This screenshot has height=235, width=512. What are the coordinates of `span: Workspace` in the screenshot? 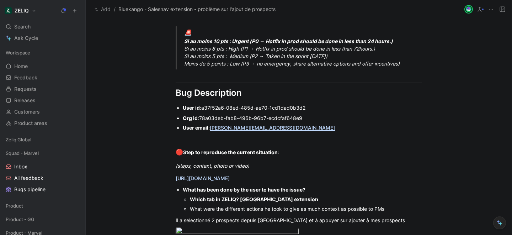 It's located at (18, 53).